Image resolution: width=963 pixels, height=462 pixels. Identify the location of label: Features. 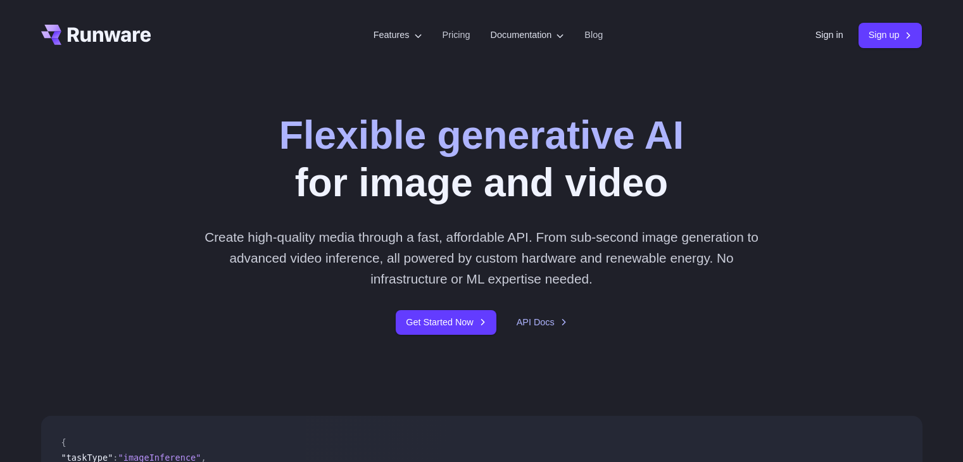
(397, 35).